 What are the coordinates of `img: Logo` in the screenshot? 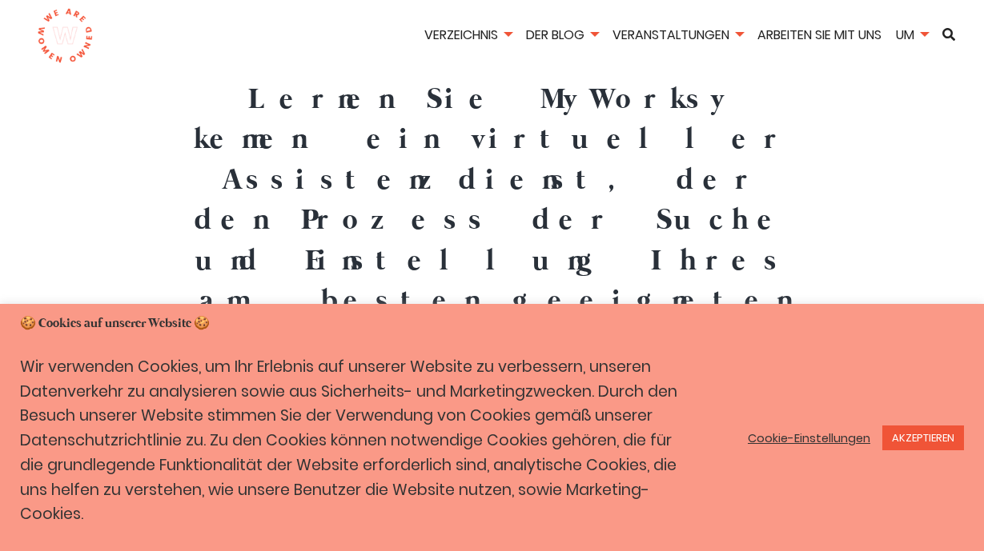 It's located at (65, 36).